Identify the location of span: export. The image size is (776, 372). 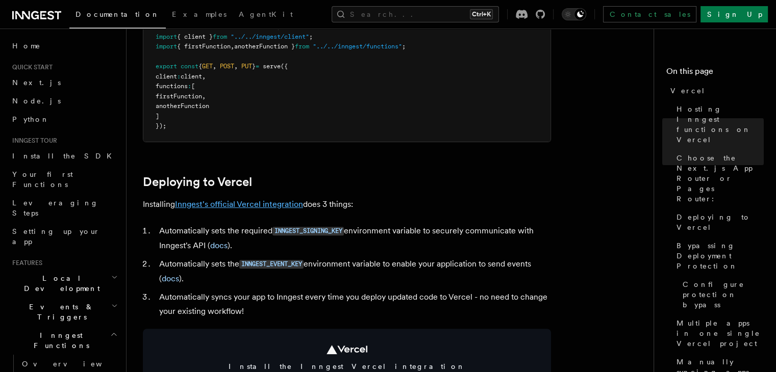
(166, 66).